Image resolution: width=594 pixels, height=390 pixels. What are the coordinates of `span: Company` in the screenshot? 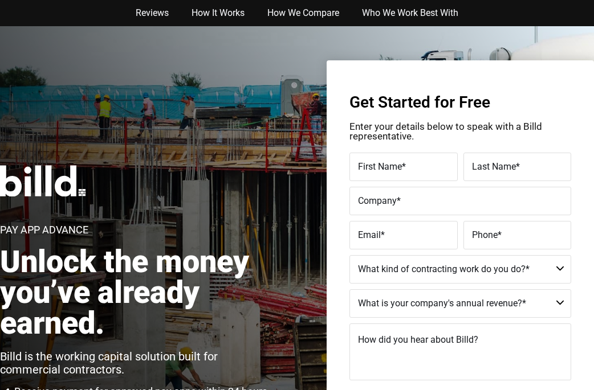 It's located at (377, 201).